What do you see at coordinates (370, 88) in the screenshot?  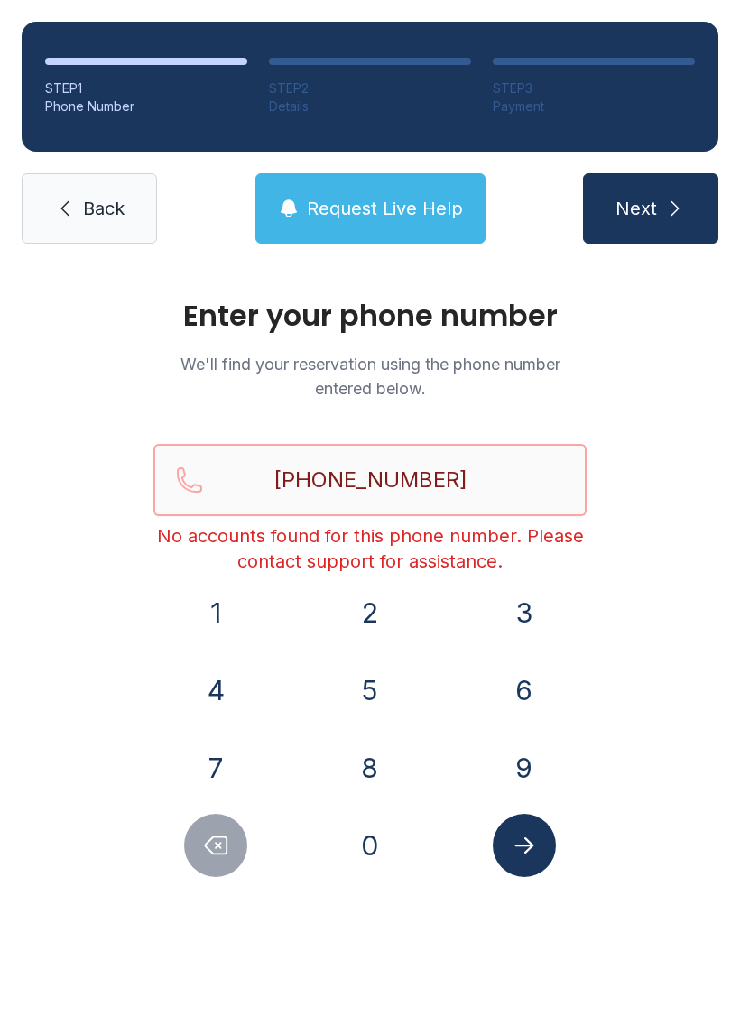 I see `div: STEP 2` at bounding box center [370, 88].